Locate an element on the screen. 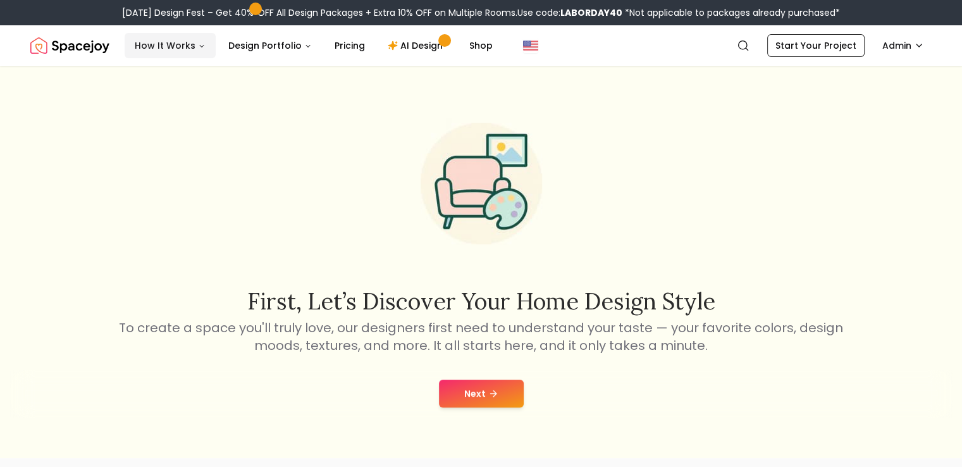  img: Spacejoy Logo is located at coordinates (70, 46).